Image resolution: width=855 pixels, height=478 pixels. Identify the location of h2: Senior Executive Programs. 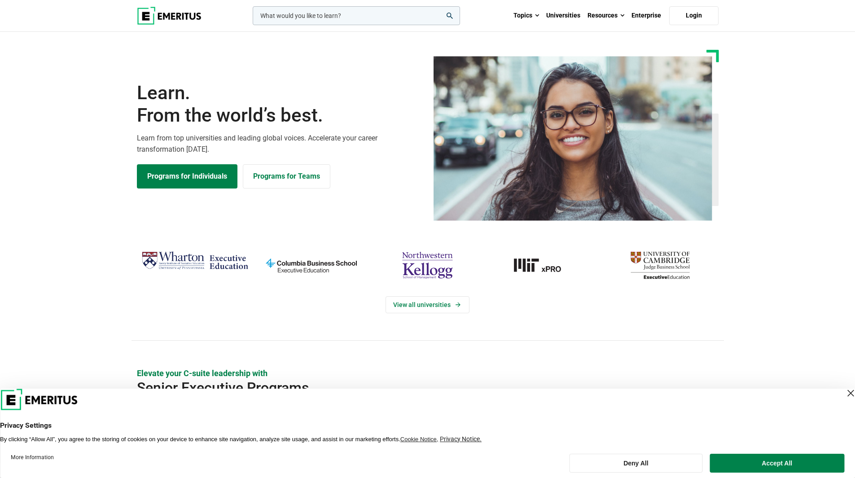
(398, 388).